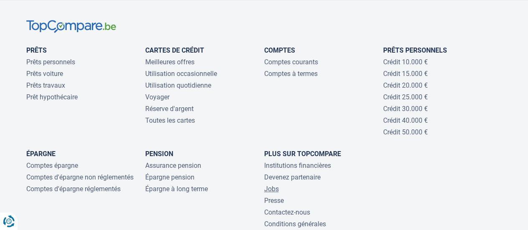 Image resolution: width=528 pixels, height=230 pixels. Describe the element at coordinates (406, 62) in the screenshot. I see `a: Crédit 10.000 €` at that location.